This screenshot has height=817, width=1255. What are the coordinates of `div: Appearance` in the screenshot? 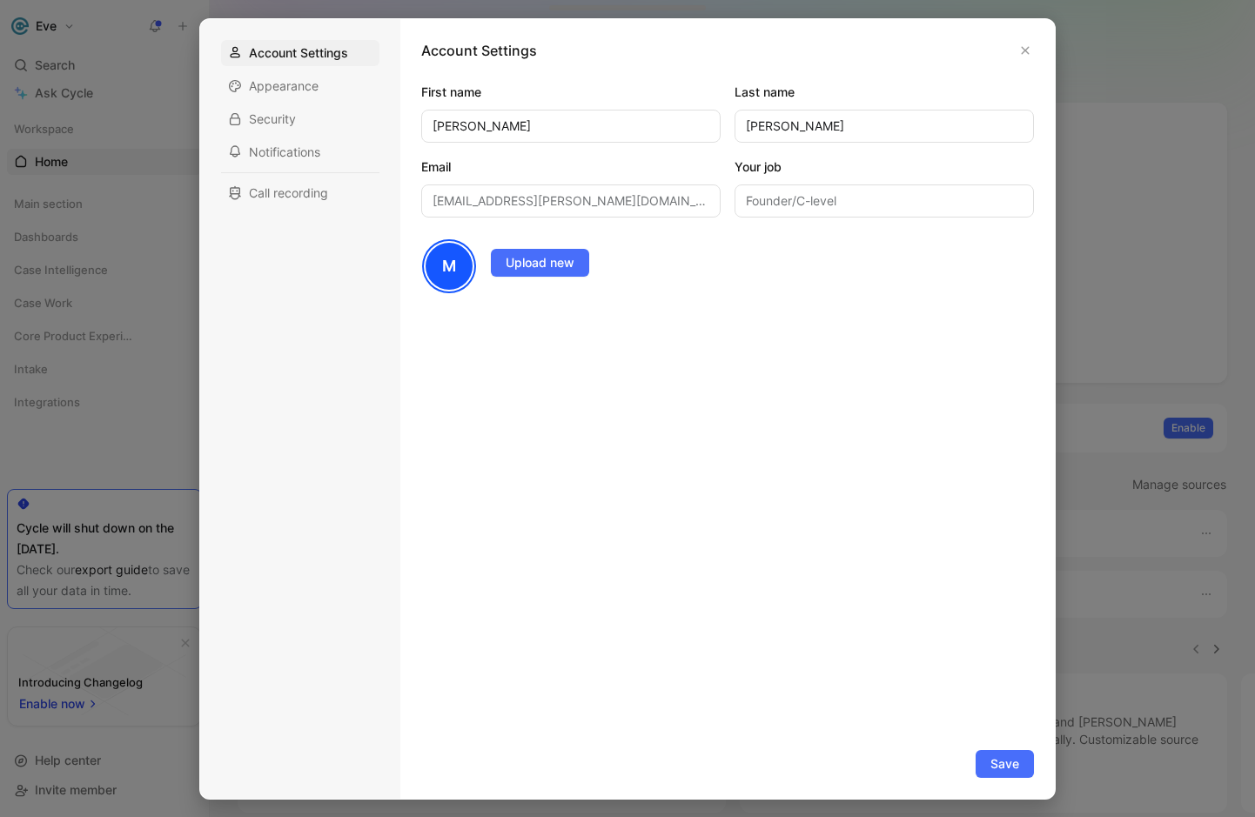 It's located at (300, 86).